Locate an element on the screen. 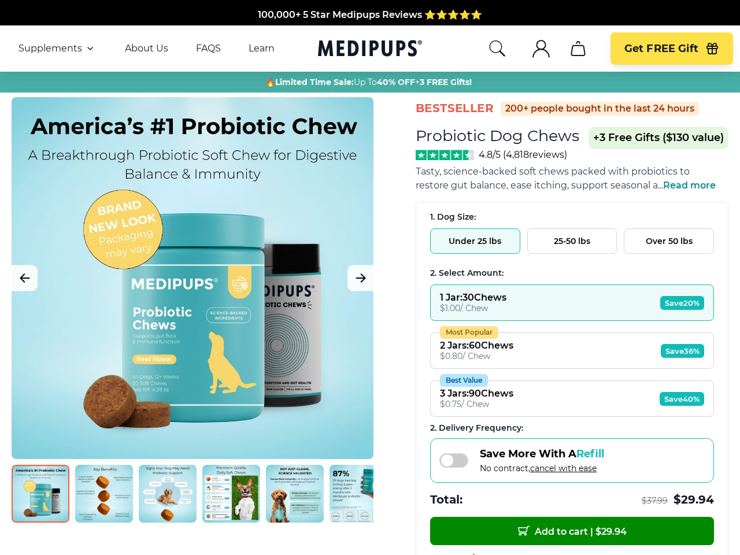 The image size is (740, 555). span: 100,000+ 5 Star Medipups Reviews ⭐️⭐️⭐️⭐️⭐️ is located at coordinates (370, 12).